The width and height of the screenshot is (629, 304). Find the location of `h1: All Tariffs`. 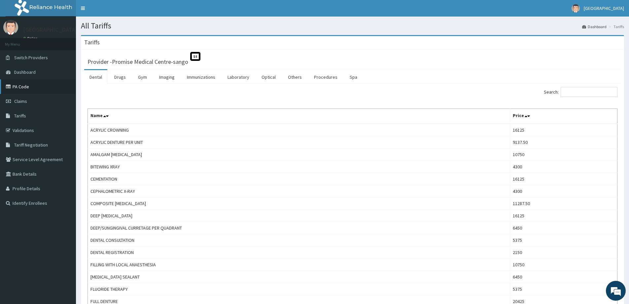

h1: All Tariffs is located at coordinates (353, 26).